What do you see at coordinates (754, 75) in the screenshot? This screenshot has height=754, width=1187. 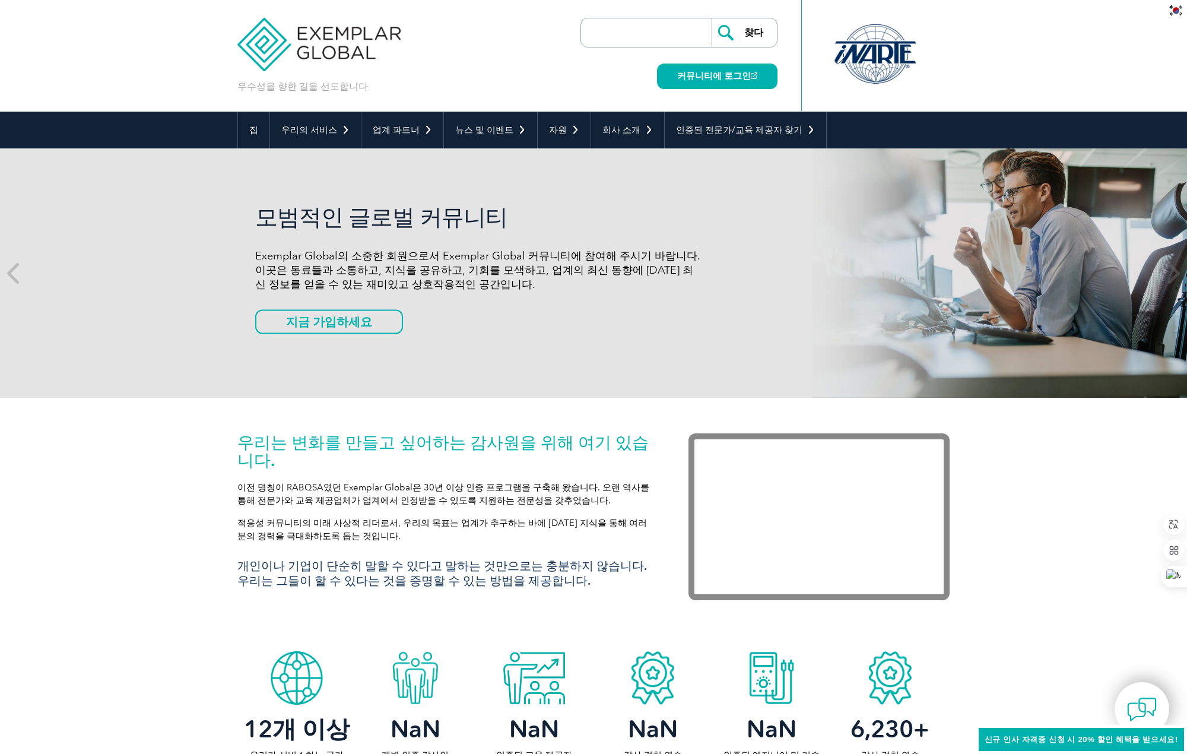 I see `img: open_square.png` at bounding box center [754, 75].